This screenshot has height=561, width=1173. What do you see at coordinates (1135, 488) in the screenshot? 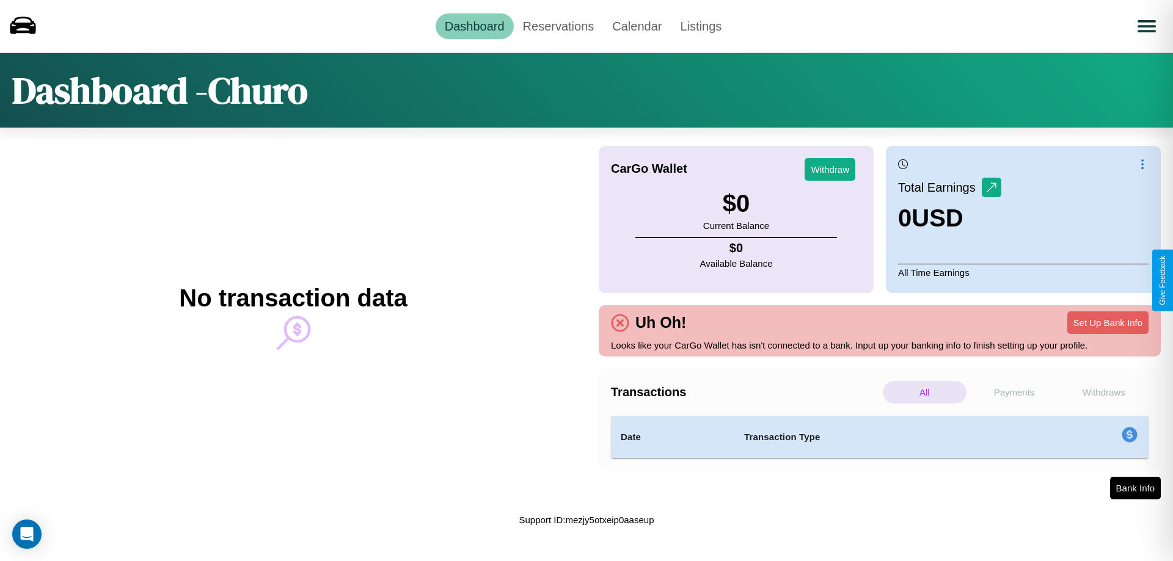
I see `button: Bank Info` at bounding box center [1135, 488].